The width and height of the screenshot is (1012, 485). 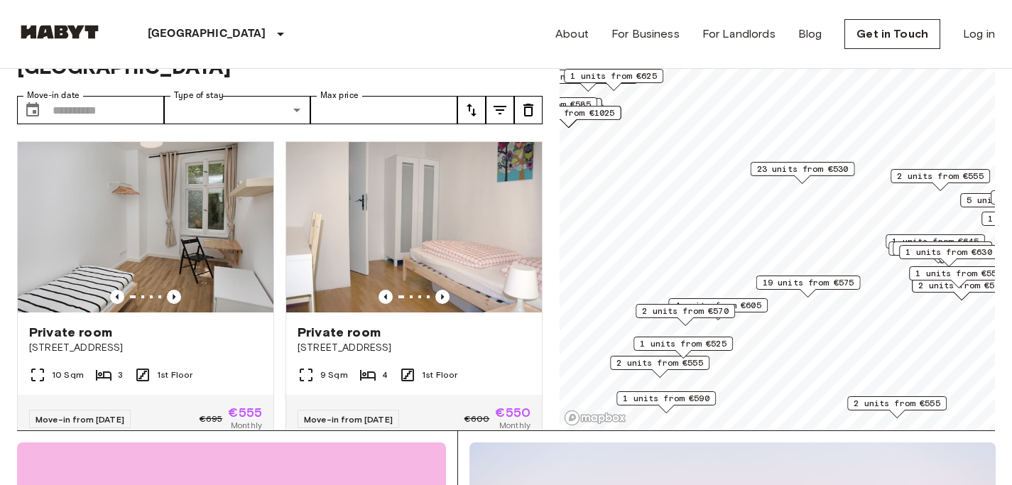 What do you see at coordinates (685, 311) in the screenshot?
I see `span: 2 units from €570` at bounding box center [685, 311].